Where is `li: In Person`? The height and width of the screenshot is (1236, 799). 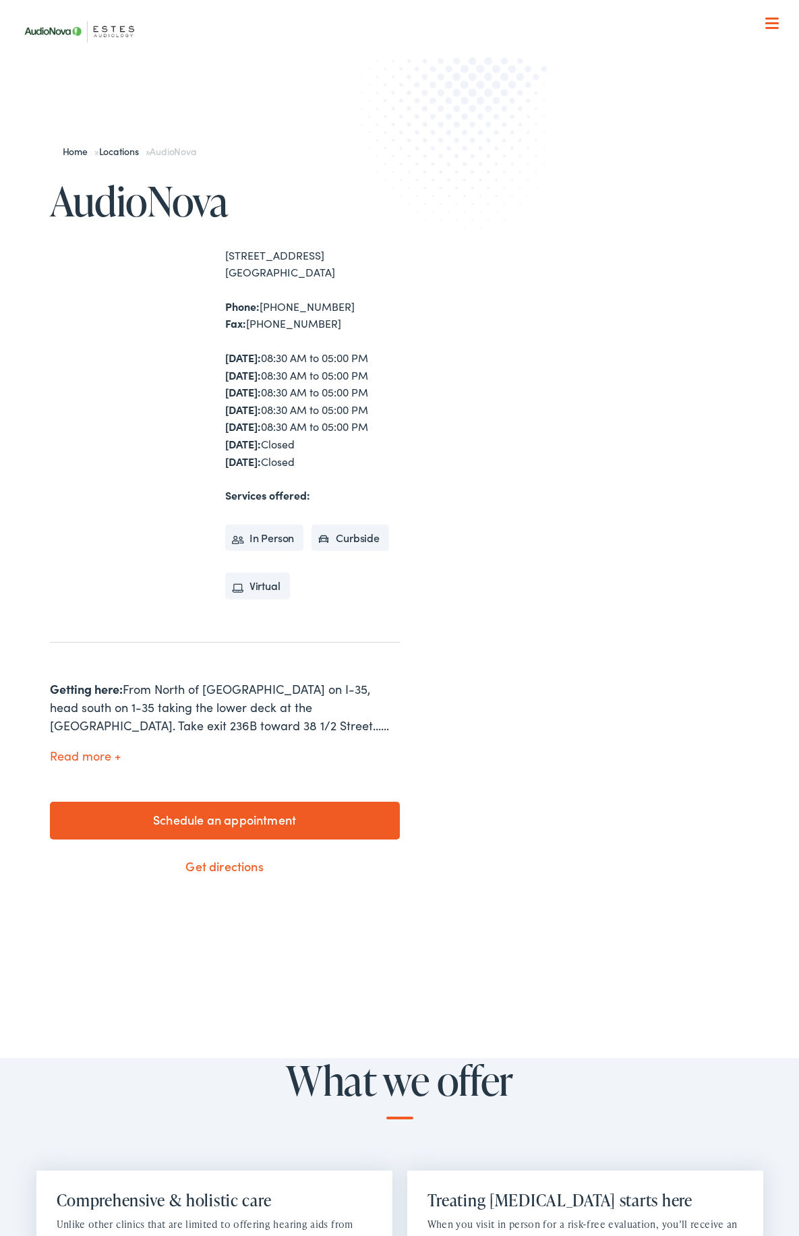
li: In Person is located at coordinates (264, 538).